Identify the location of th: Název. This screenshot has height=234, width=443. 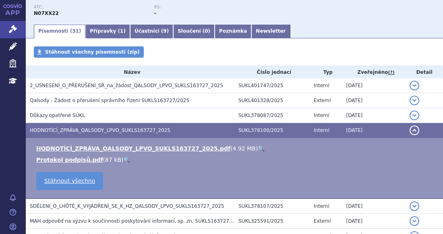
(130, 72).